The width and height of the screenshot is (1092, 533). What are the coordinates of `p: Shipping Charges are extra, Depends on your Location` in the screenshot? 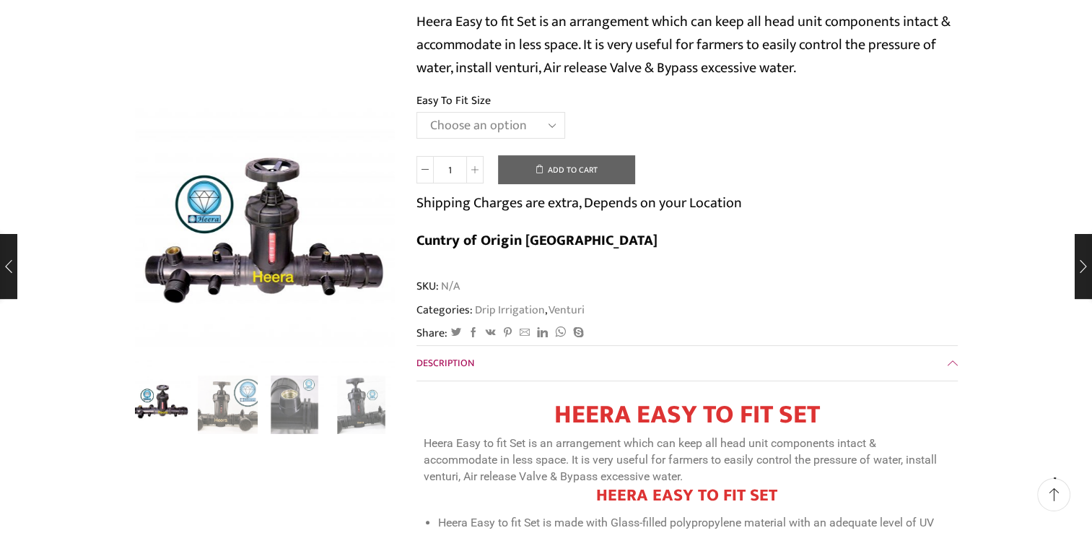 It's located at (579, 203).